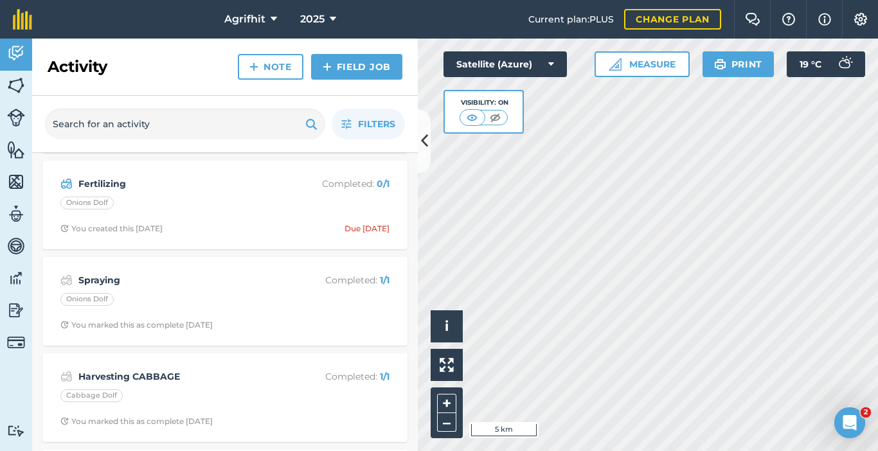 This screenshot has width=878, height=451. I want to click on a: SprayingCompleted: 1/1Onions DolfClock with arrow pointing clockwiseYou marked this as complete [..., so click(225, 302).